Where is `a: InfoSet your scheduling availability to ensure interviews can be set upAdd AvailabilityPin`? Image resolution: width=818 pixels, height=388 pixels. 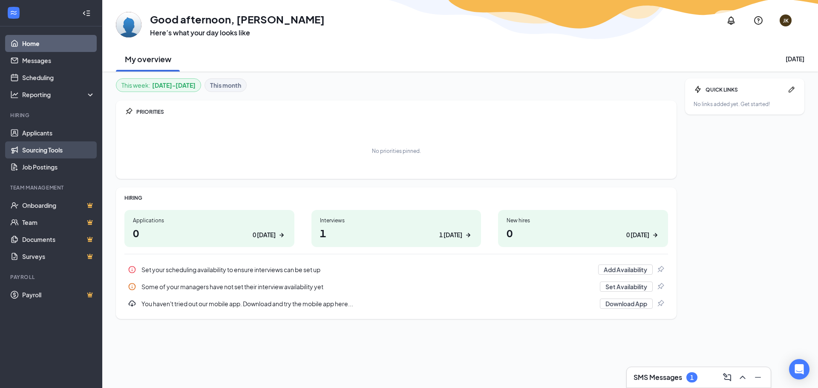 a: InfoSet your scheduling availability to ensure interviews can be set upAdd AvailabilityPin is located at coordinates (396, 270).